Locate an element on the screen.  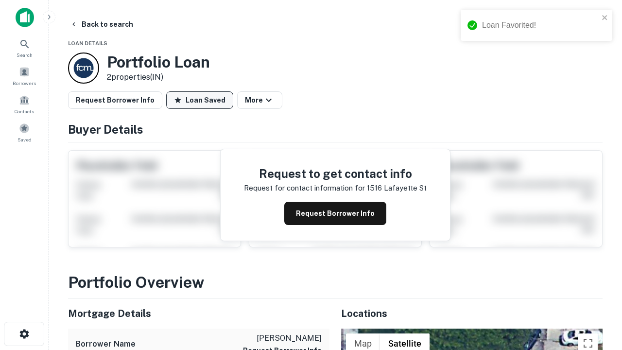
a: Contacts is located at coordinates (24, 104).